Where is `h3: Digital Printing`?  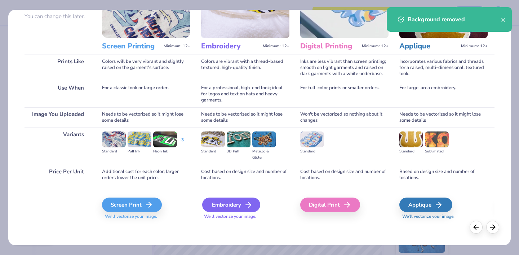
h3: Digital Printing is located at coordinates (330, 46).